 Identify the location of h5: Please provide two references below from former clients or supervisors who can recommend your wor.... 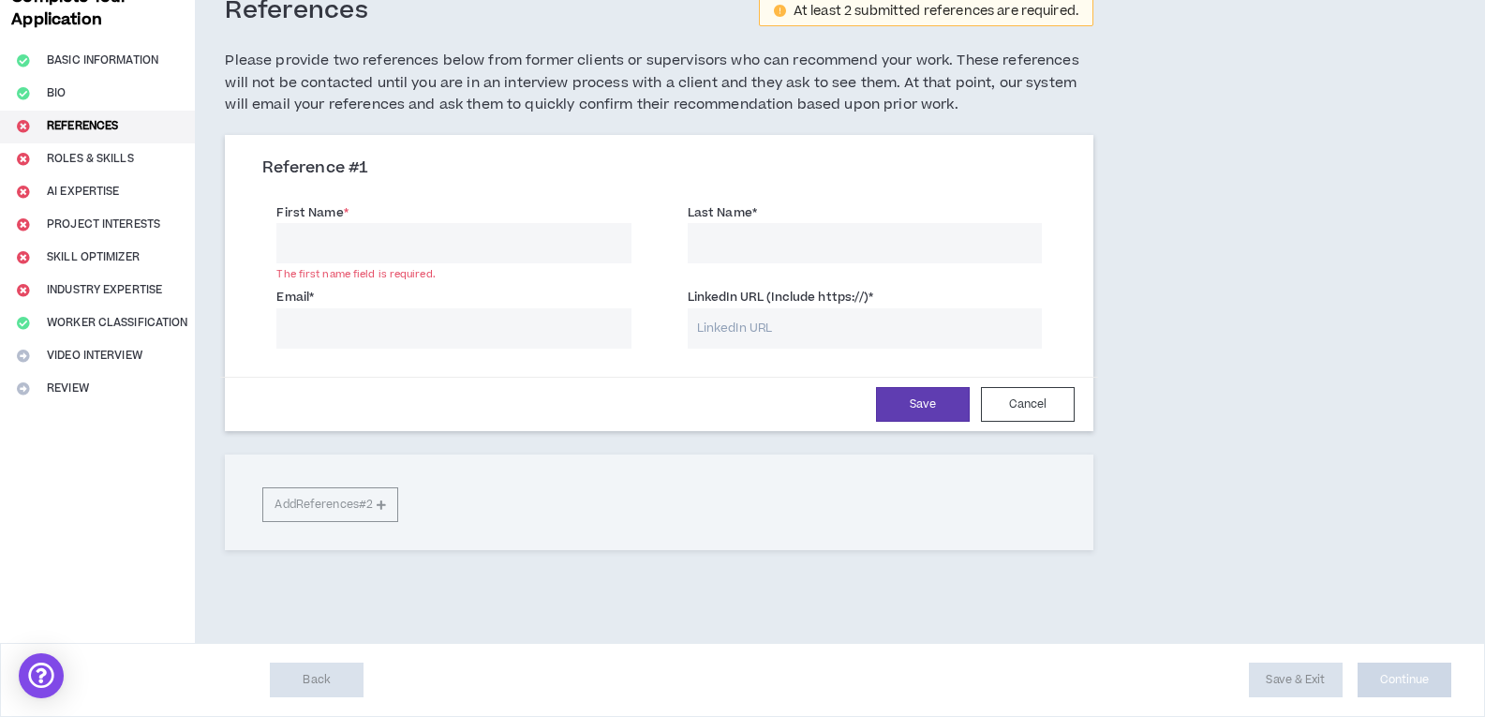
(658, 82).